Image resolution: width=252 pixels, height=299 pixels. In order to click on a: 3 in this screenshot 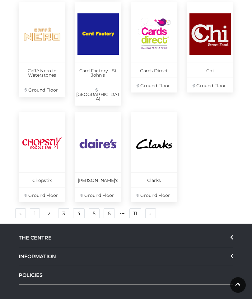, I will do `click(64, 213)`.